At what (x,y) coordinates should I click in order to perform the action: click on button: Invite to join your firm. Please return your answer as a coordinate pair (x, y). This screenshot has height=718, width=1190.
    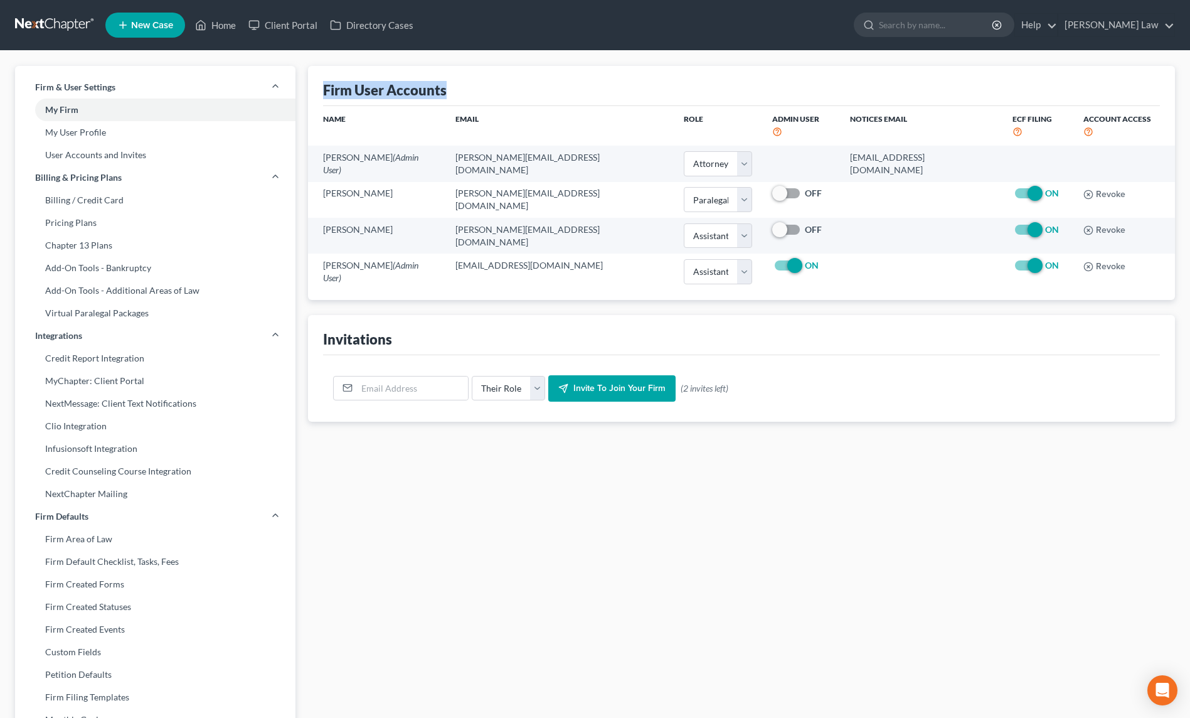
    Looking at the image, I should click on (612, 388).